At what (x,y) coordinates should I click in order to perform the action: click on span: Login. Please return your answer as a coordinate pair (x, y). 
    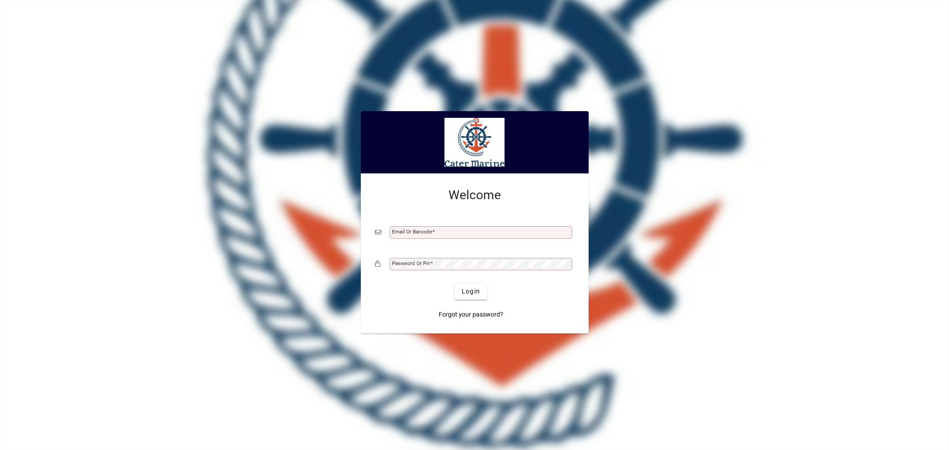
    Looking at the image, I should click on (471, 291).